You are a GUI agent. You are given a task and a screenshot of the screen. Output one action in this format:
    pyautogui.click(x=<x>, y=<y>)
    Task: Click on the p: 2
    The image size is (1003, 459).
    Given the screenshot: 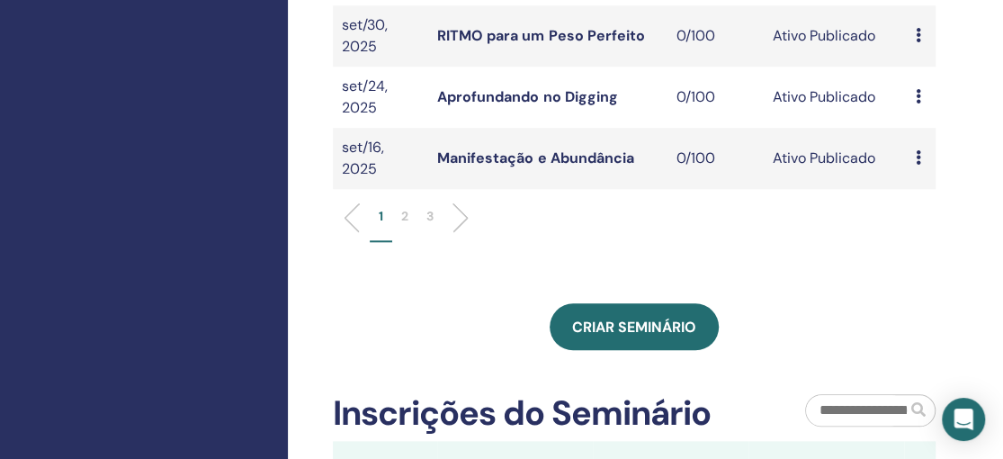 What is the action you would take?
    pyautogui.click(x=405, y=216)
    